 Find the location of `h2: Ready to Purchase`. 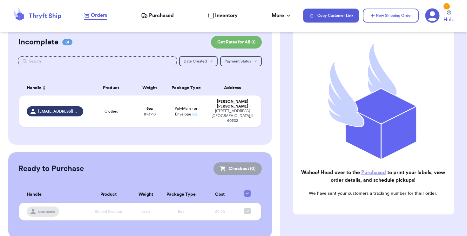

h2: Ready to Purchase is located at coordinates (51, 169).